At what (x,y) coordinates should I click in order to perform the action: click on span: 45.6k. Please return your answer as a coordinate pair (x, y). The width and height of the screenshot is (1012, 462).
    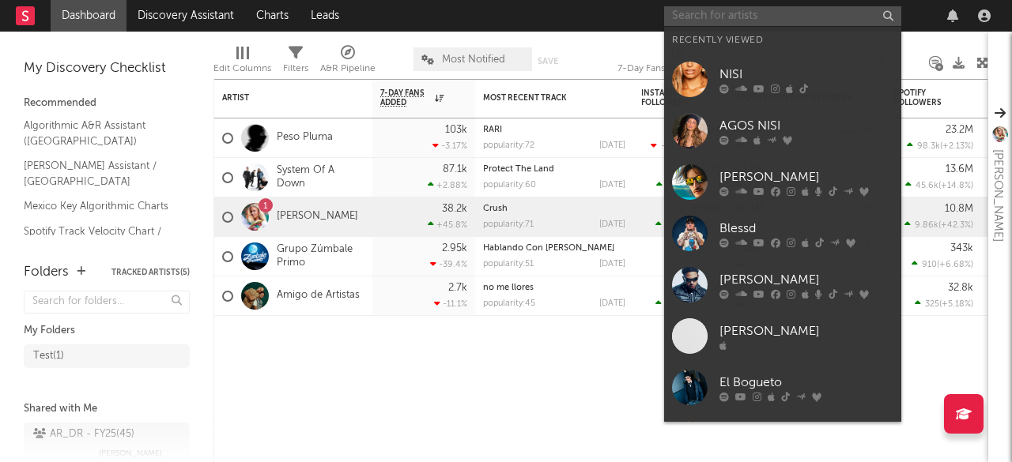
    Looking at the image, I should click on (926, 186).